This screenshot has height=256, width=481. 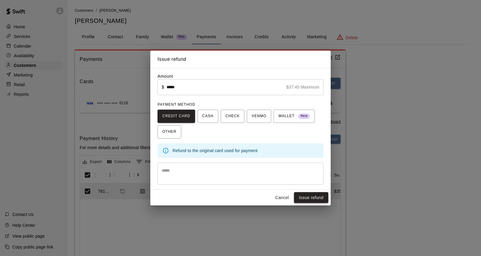 I want to click on span: VENMO, so click(x=259, y=116).